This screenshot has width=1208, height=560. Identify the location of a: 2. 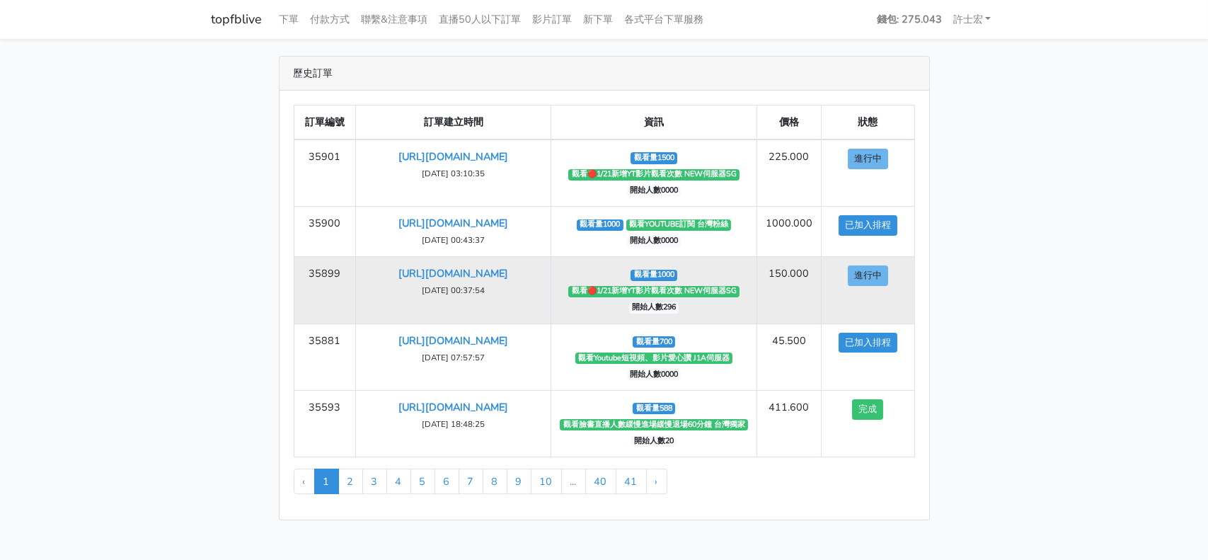
(350, 481).